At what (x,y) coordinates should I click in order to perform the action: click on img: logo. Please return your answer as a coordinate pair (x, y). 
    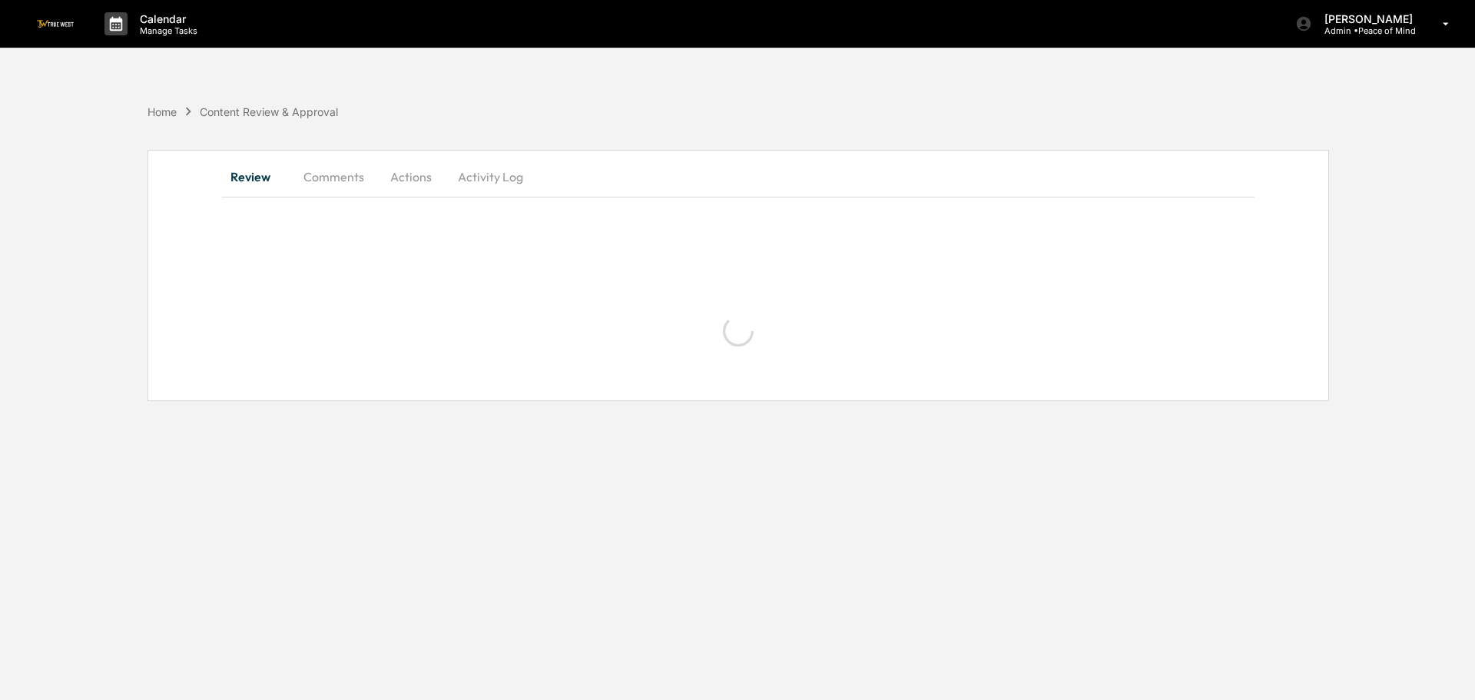
    Looking at the image, I should click on (55, 23).